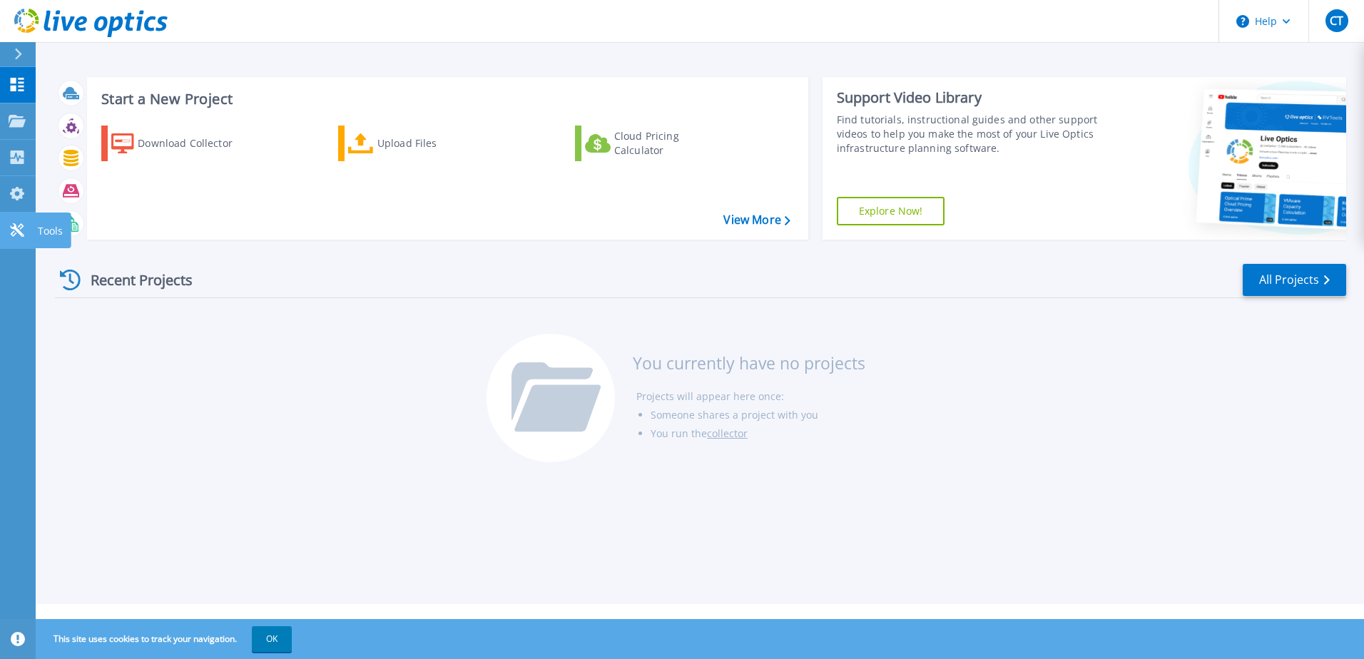  I want to click on button: OK, so click(272, 639).